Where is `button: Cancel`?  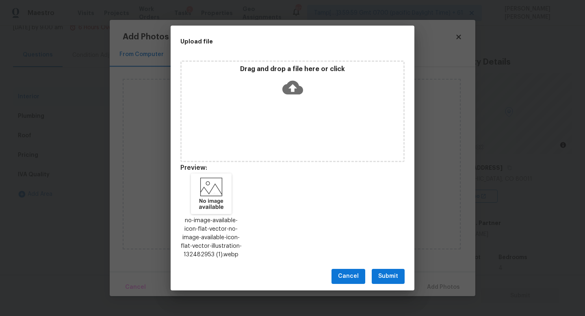 button: Cancel is located at coordinates (348, 276).